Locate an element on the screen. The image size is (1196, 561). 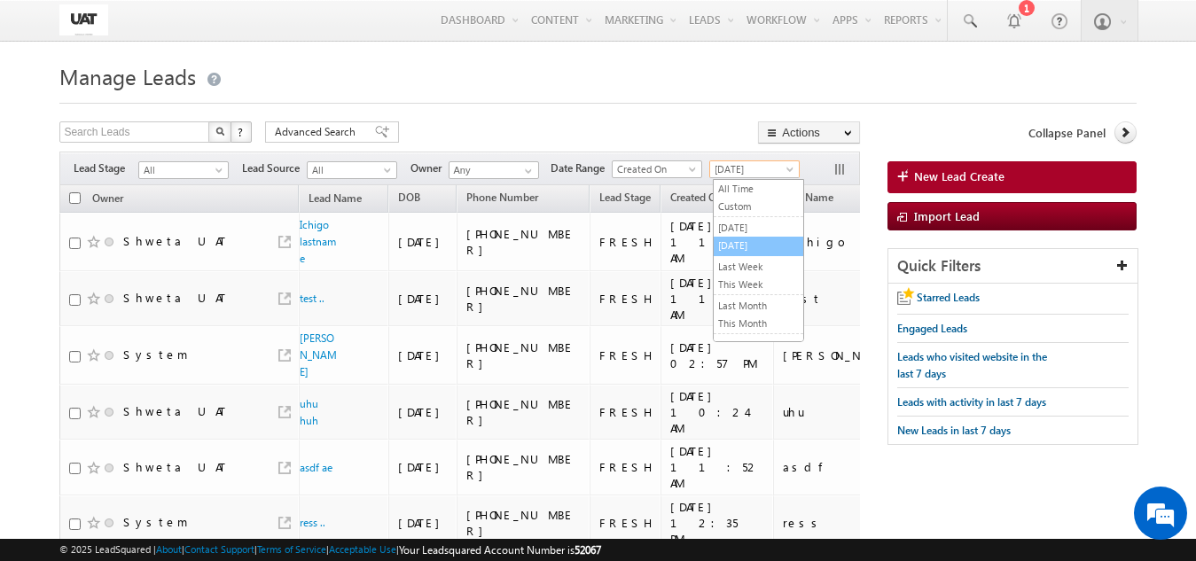
span: Engaged Leads is located at coordinates (932, 328).